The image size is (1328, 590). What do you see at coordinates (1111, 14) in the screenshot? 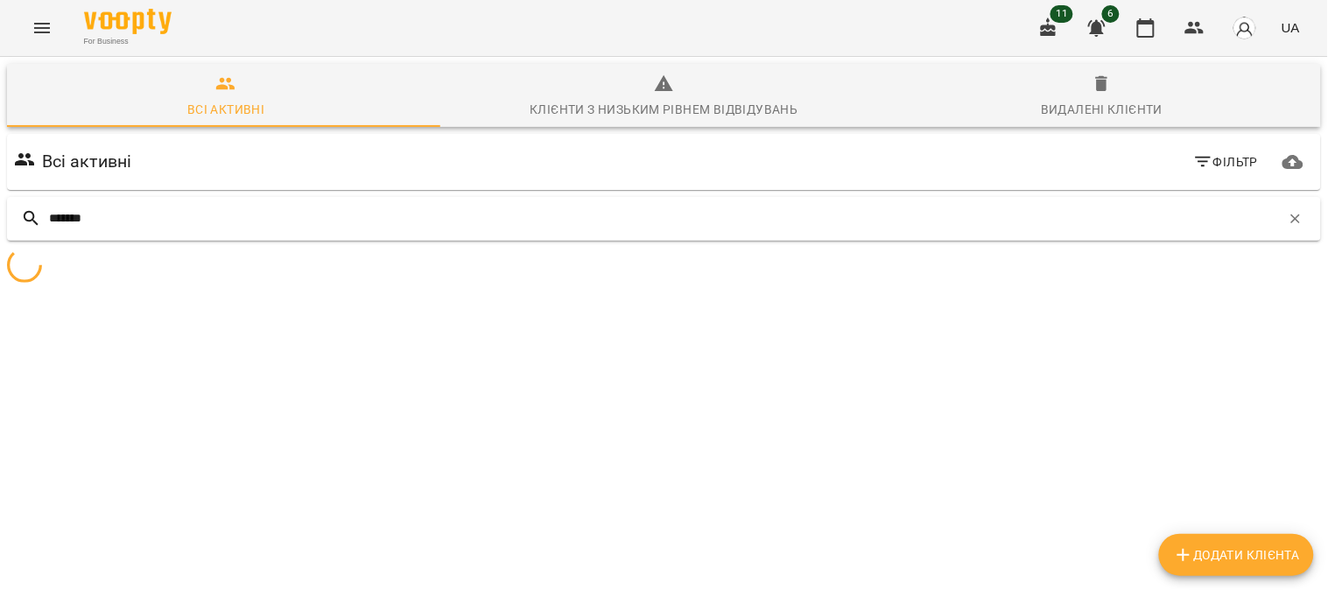
I see `span: 6` at bounding box center [1111, 14].